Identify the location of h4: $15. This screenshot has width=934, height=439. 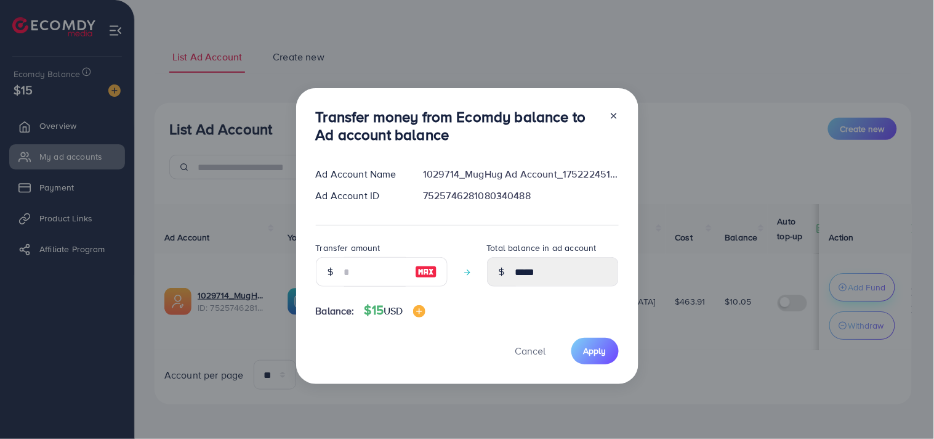
(395, 310).